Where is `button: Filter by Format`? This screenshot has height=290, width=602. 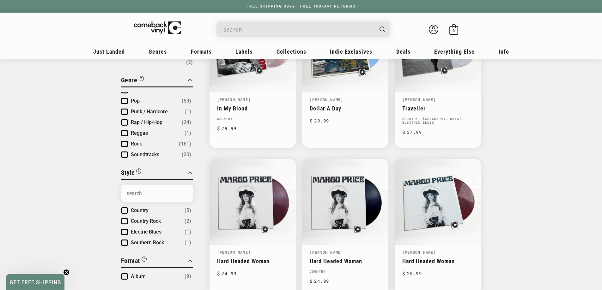 button: Filter by Format is located at coordinates (134, 262).